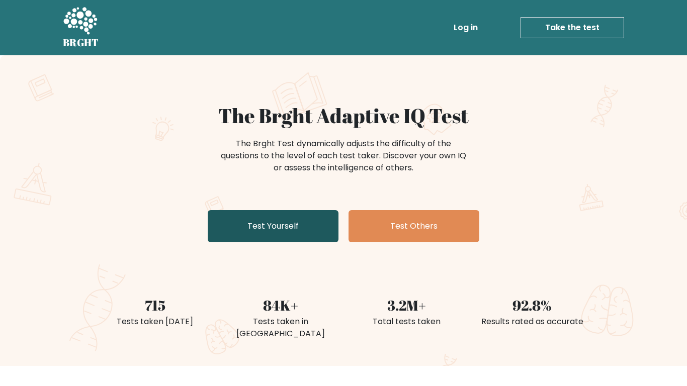  Describe the element at coordinates (406, 322) in the screenshot. I see `div: Total tests taken` at that location.